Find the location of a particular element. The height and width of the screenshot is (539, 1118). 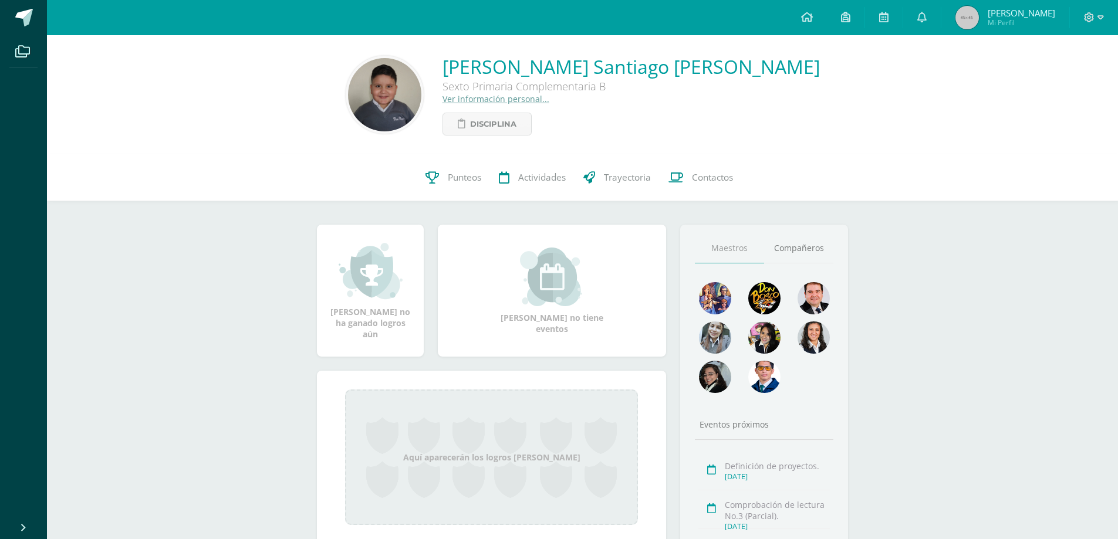

img: 29fc2a48271e3f3676cb2cb292ff2552.png is located at coordinates (764, 298).